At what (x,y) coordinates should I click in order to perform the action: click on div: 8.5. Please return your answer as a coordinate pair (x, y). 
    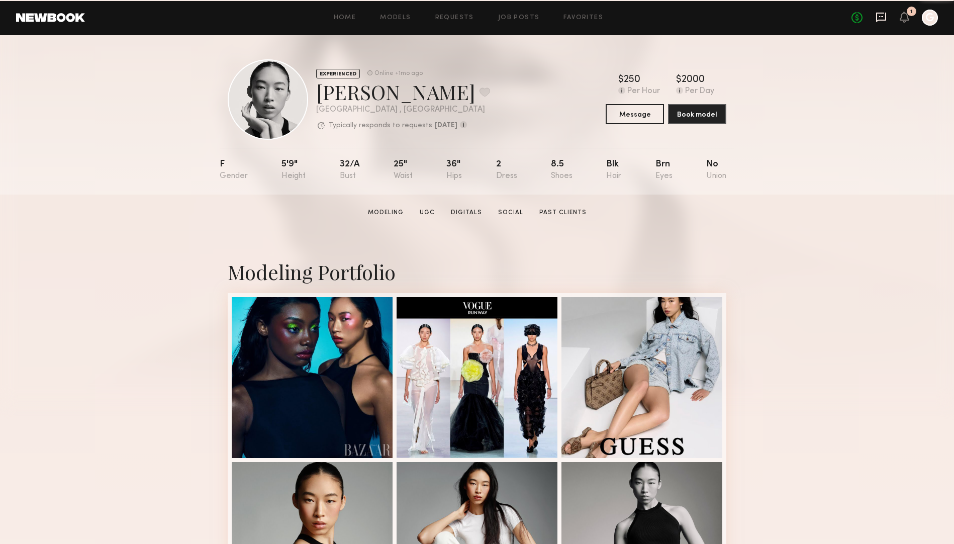
    Looking at the image, I should click on (562, 170).